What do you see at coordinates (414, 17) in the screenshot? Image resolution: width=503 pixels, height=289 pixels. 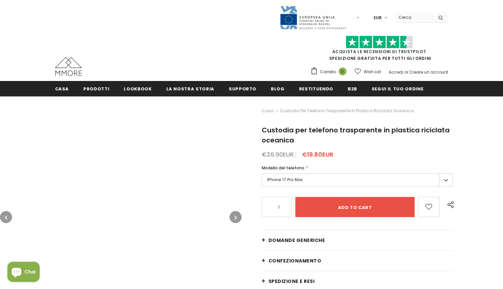 I see `input: Search Site` at bounding box center [414, 17].